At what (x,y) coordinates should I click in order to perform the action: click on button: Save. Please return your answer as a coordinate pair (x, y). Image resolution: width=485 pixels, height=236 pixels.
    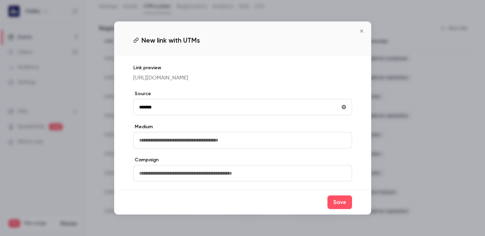
    Looking at the image, I should click on (340, 203).